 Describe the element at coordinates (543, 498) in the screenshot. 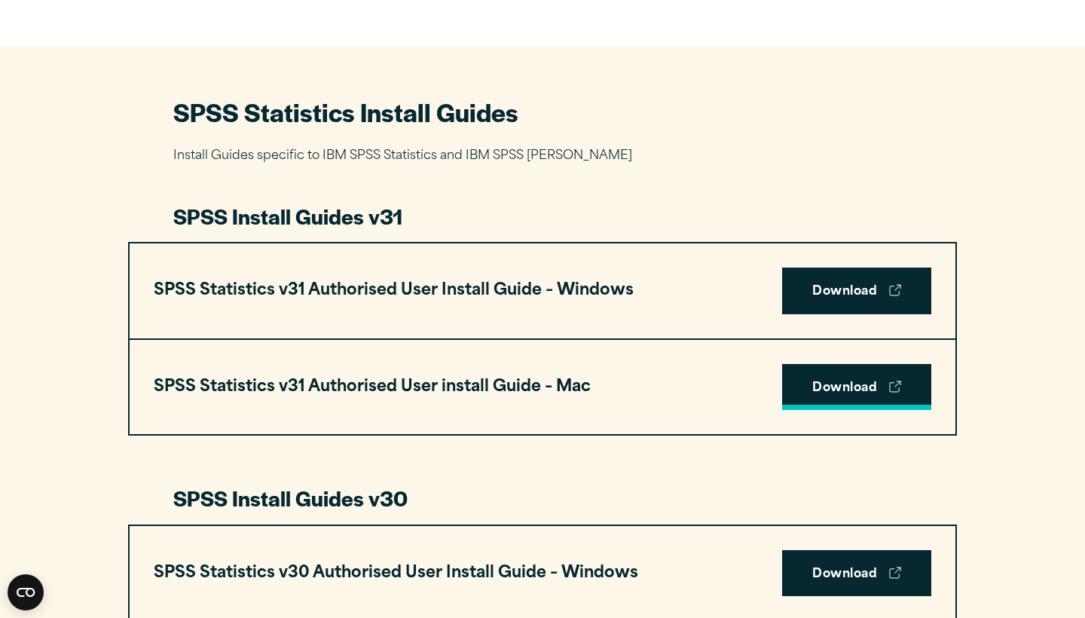

I see `h3: SPSS Install Guides v30` at that location.